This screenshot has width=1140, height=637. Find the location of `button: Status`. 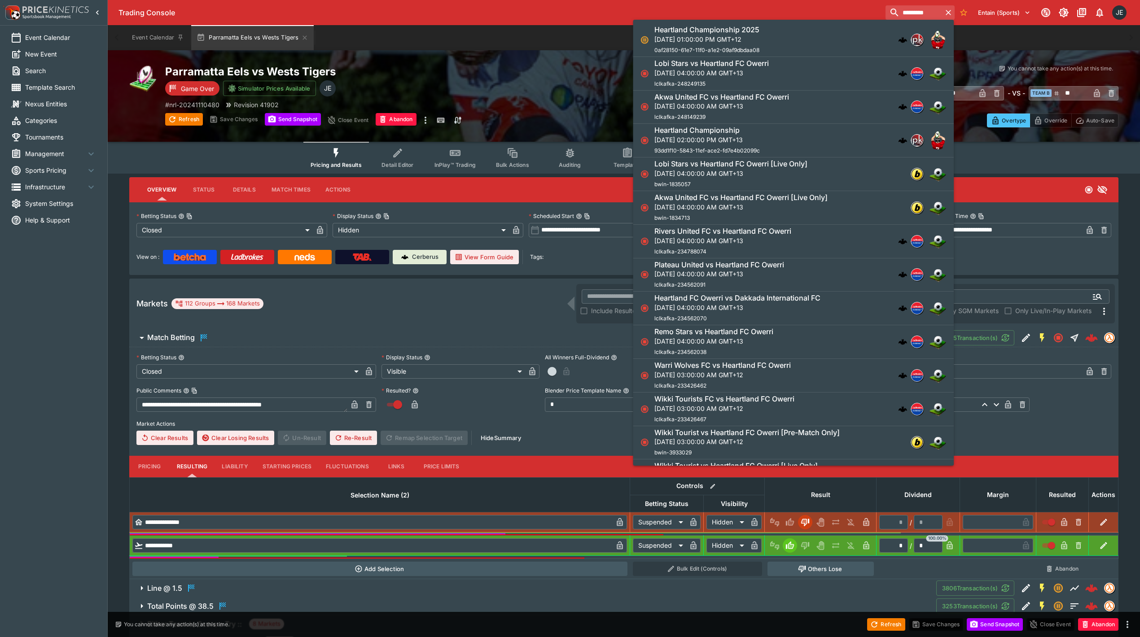

button: Status is located at coordinates (204, 190).